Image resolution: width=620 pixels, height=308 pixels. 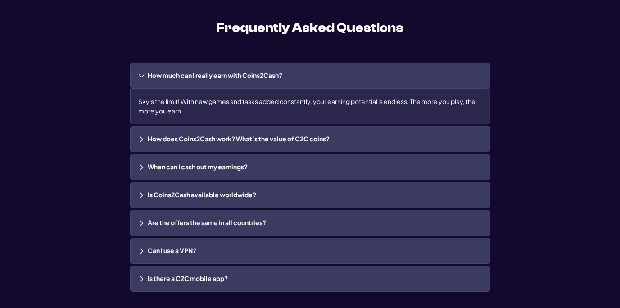 I want to click on h3: Are the offers the same in all countries?, so click(x=207, y=223).